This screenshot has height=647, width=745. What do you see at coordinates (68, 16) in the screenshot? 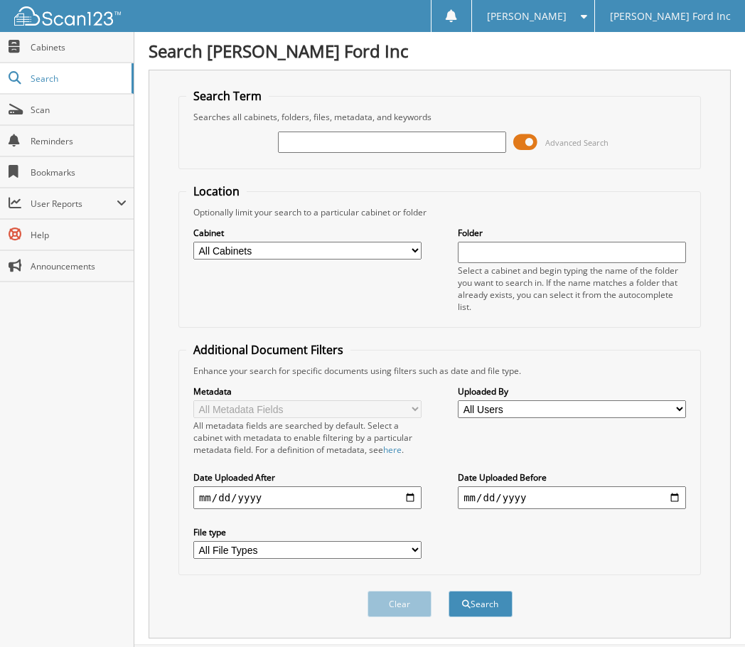
I see `img: scan123-logo-white.svg` at bounding box center [68, 16].